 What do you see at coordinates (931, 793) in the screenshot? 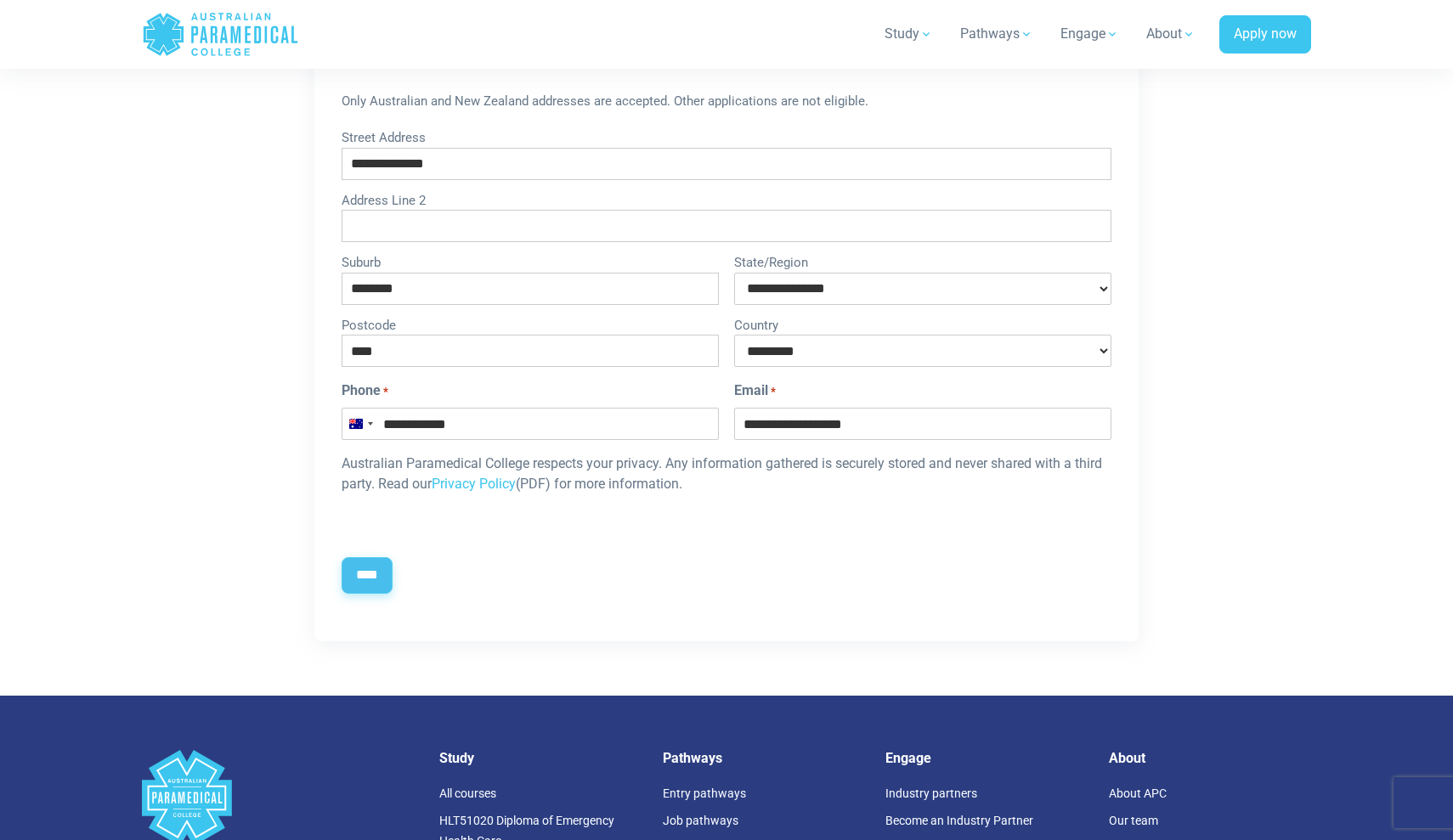
I see `a: Industry partners` at bounding box center [931, 793].